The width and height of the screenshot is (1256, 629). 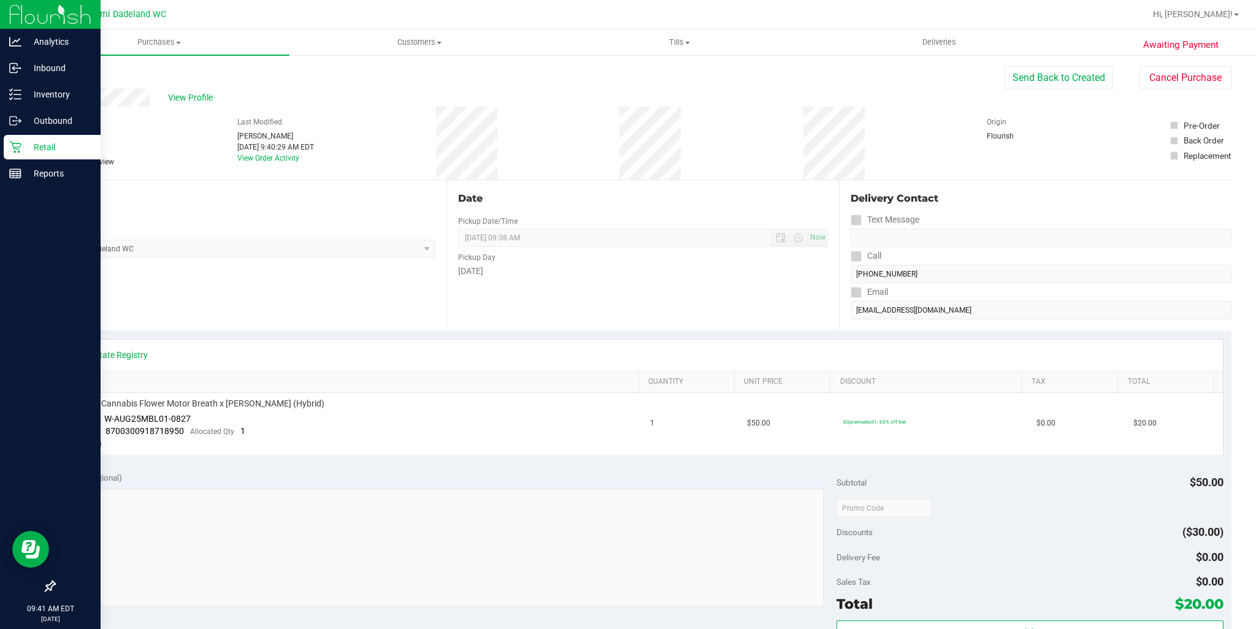 I want to click on span: ($30.00), so click(x=1203, y=532).